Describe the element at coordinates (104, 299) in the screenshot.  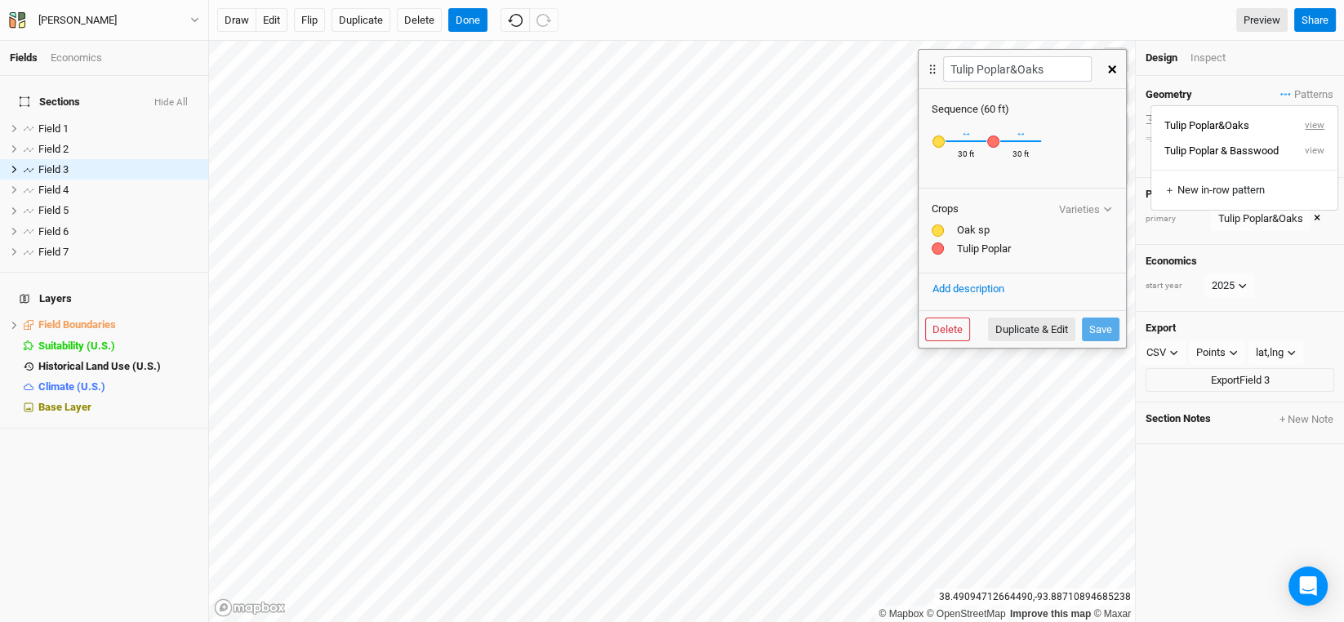
I see `h4: Layers` at that location.